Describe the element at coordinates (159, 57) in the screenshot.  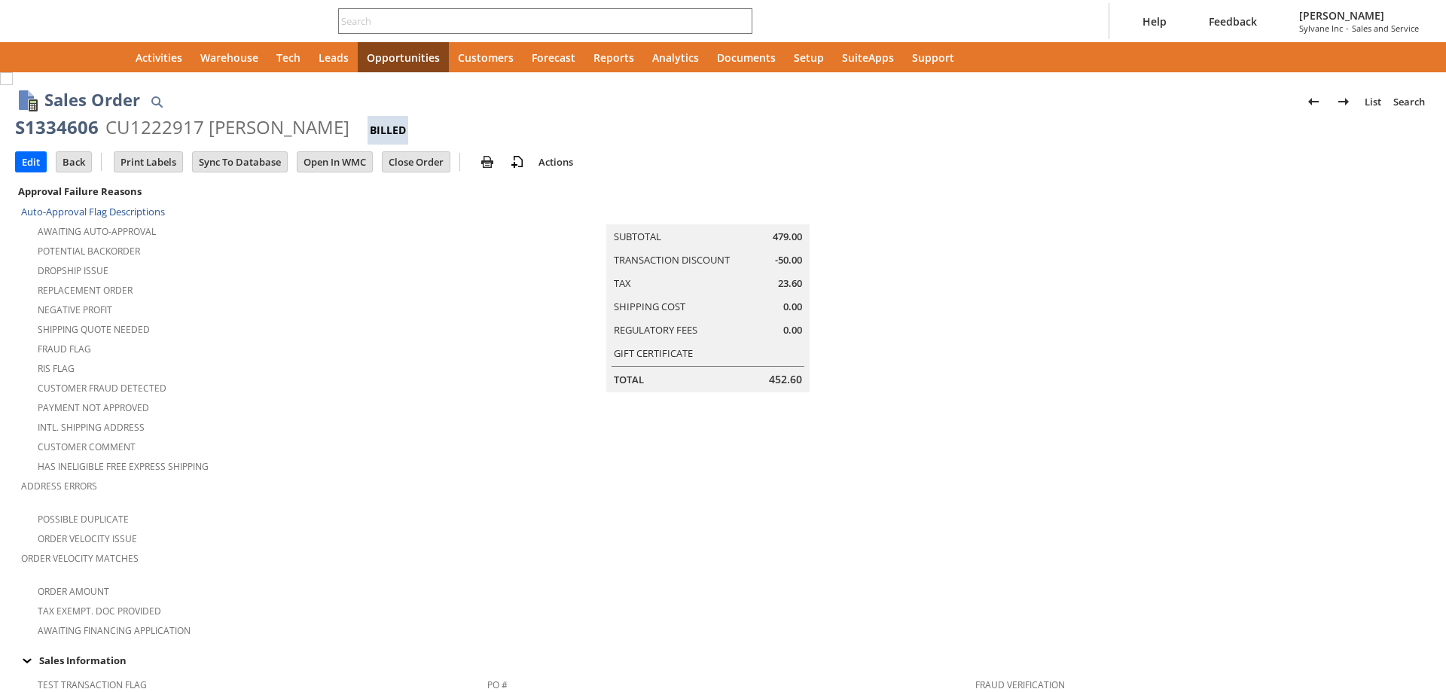
I see `a: Activities` at that location.